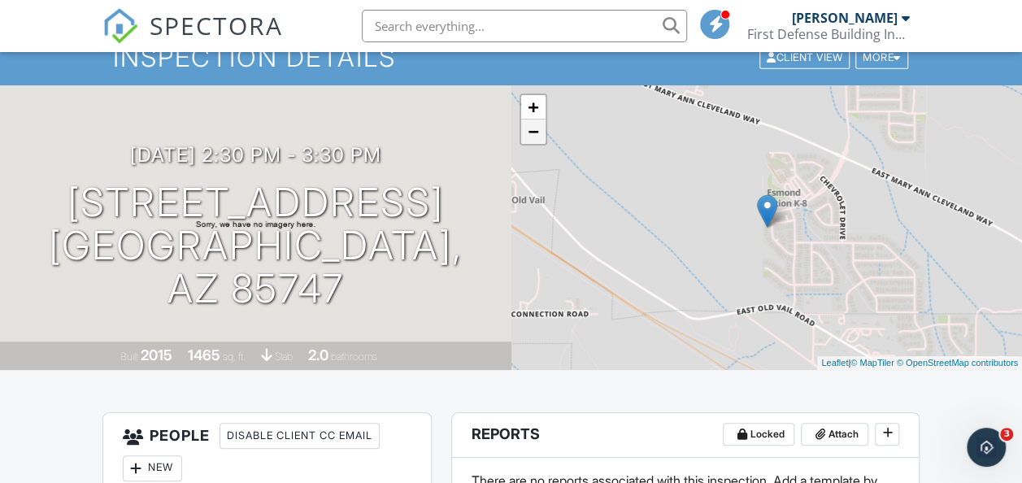 The width and height of the screenshot is (1022, 483). Describe the element at coordinates (533, 107) in the screenshot. I see `a: Zoom in` at that location.